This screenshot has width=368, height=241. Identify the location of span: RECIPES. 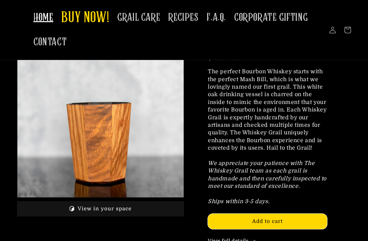
(184, 17).